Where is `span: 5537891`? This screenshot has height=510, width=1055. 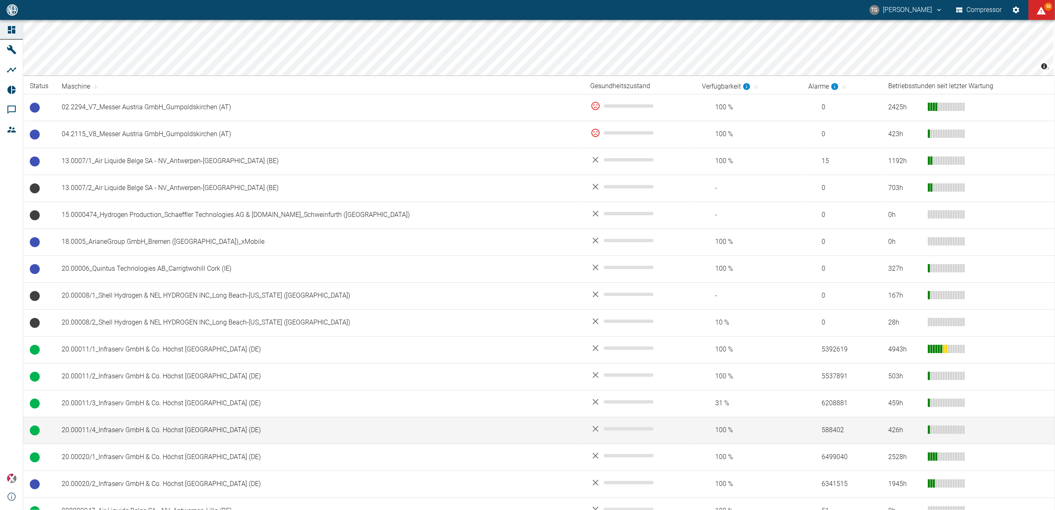 span: 5537891 is located at coordinates (841, 376).